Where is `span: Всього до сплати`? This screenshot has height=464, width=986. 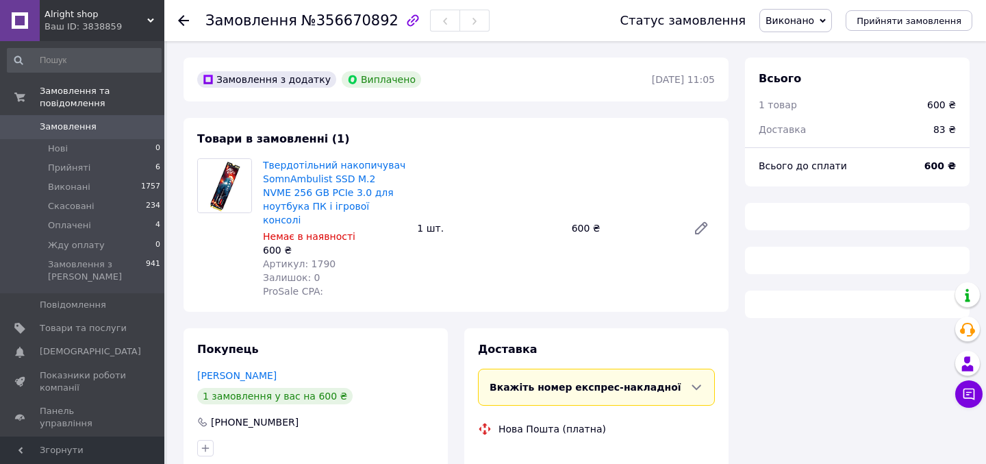 span: Всього до сплати is located at coordinates (803, 166).